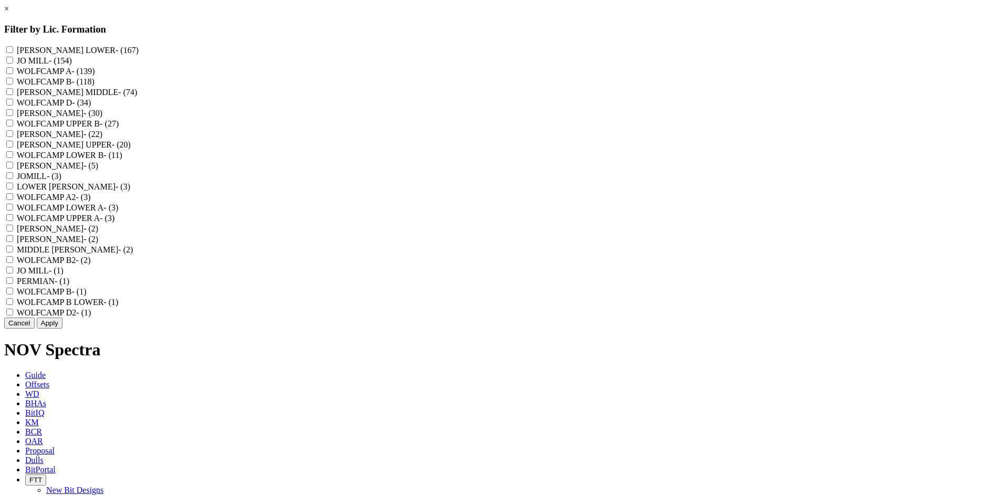 The height and width of the screenshot is (496, 1008). I want to click on span: - (74), so click(128, 92).